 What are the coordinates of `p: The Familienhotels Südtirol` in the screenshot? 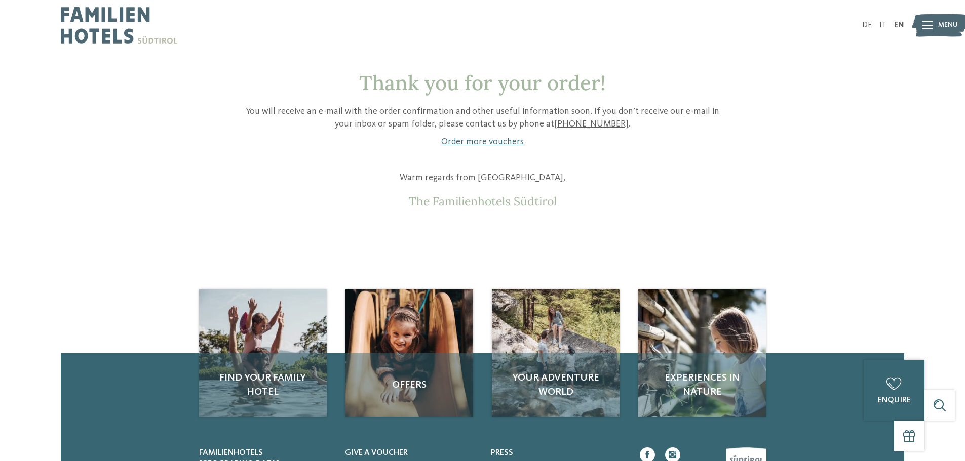 It's located at (483, 202).